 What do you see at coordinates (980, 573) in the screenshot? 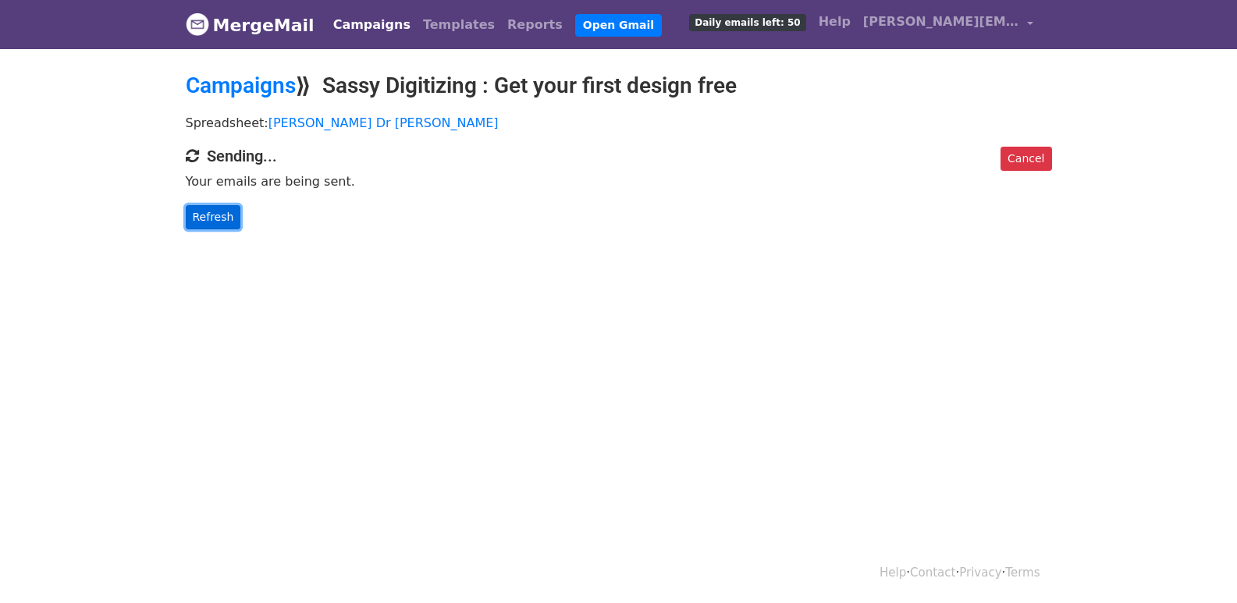
I see `a: Privacy` at bounding box center [980, 573].